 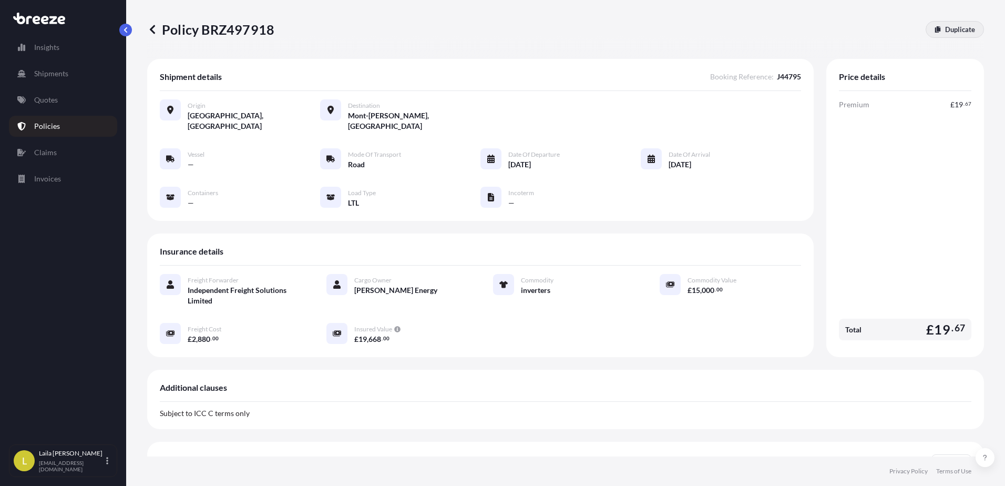 What do you see at coordinates (191, 251) in the screenshot?
I see `span: Insurance details` at bounding box center [191, 251].